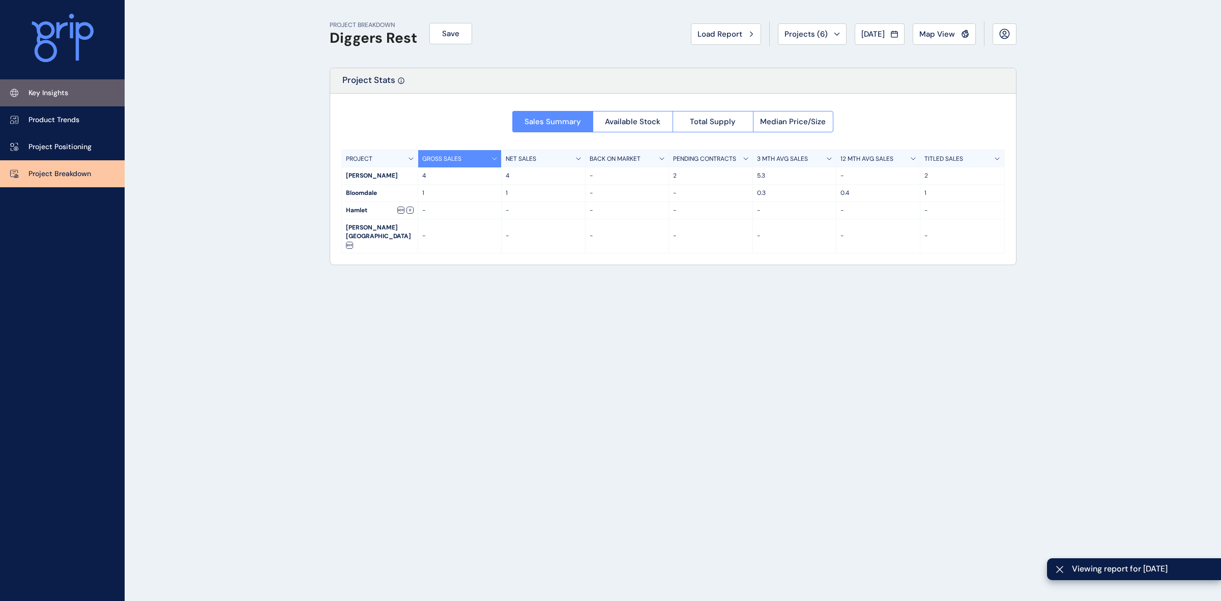 This screenshot has height=601, width=1221. Describe the element at coordinates (720, 34) in the screenshot. I see `span: Load Report` at that location.